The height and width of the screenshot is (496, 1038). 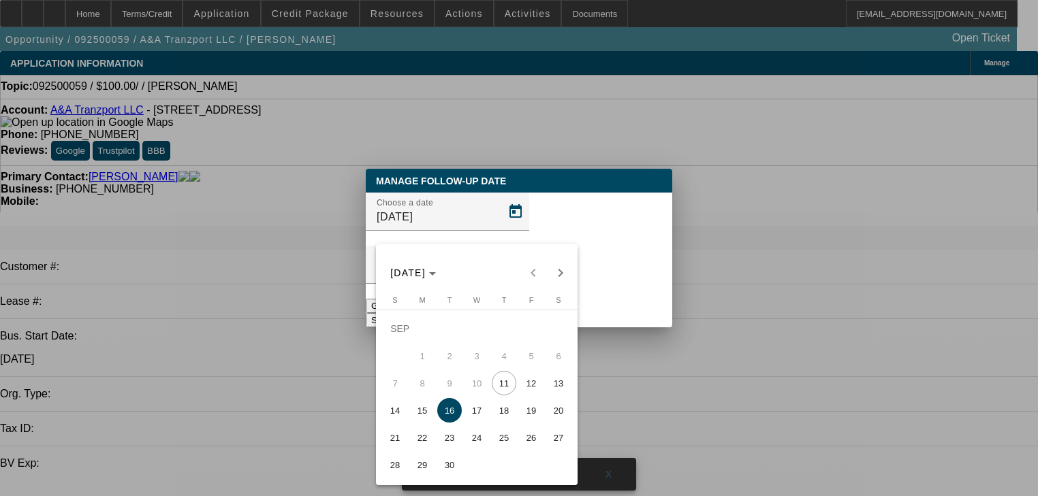 What do you see at coordinates (531, 383) in the screenshot?
I see `button: September 12, 2025` at bounding box center [531, 383].